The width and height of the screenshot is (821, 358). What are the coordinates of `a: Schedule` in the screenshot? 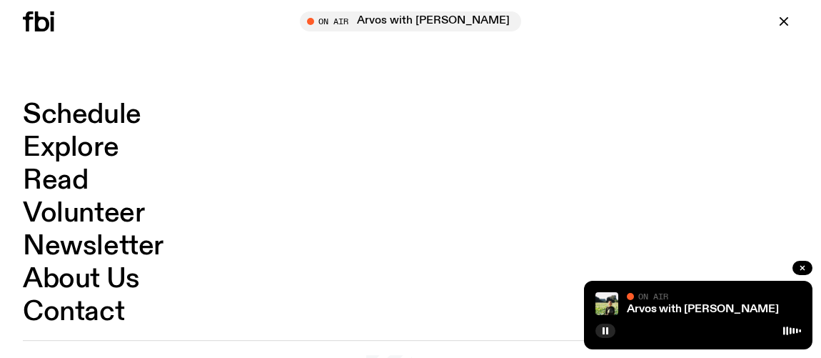 It's located at (82, 115).